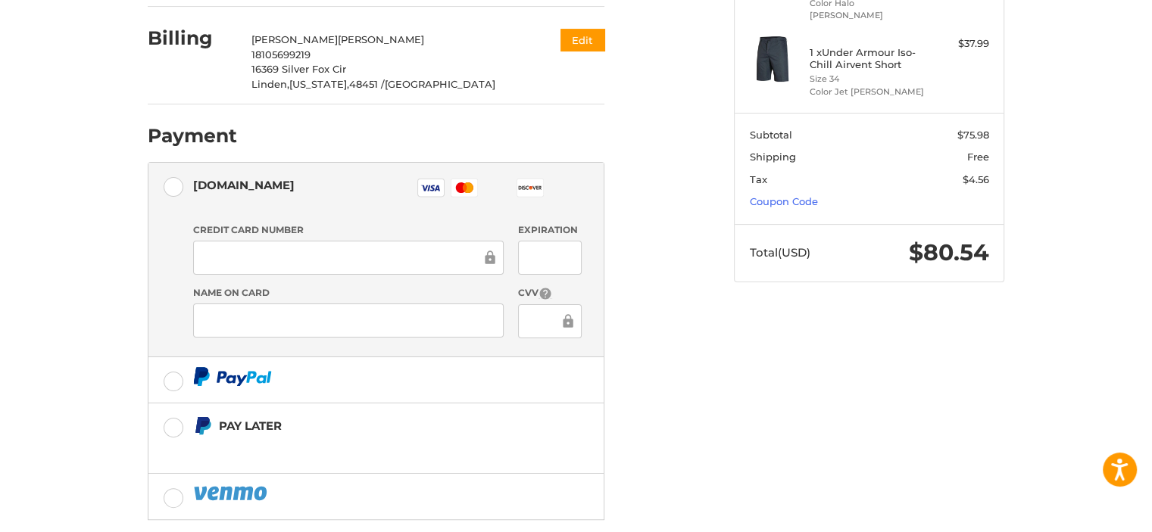 Image resolution: width=1152 pixels, height=532 pixels. Describe the element at coordinates (202, 426) in the screenshot. I see `img: Pay Later icon` at that location.